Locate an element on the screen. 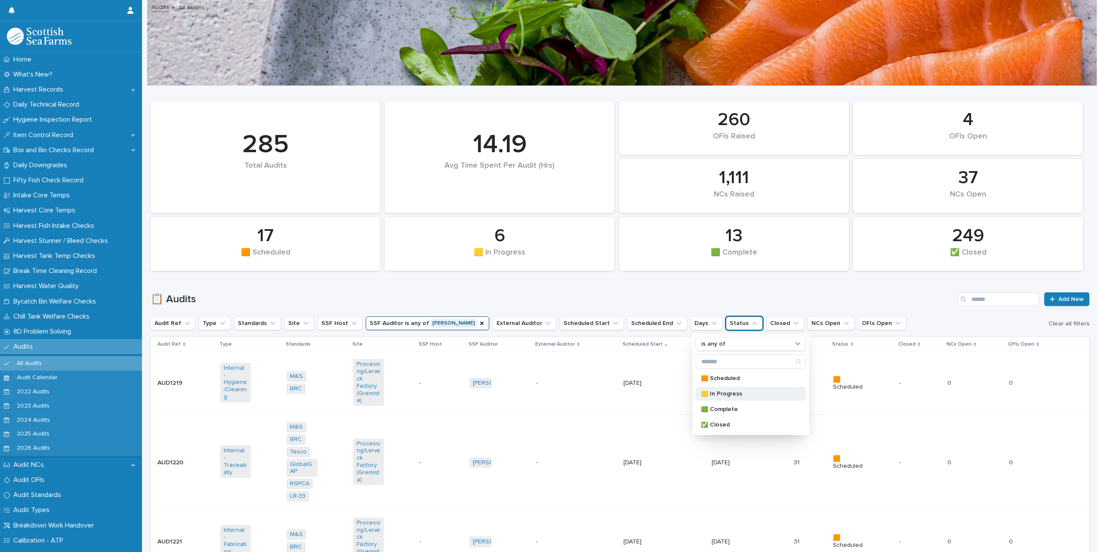 Image resolution: width=1098 pixels, height=552 pixels. p: Harvest Tank Temp Checks is located at coordinates (56, 256).